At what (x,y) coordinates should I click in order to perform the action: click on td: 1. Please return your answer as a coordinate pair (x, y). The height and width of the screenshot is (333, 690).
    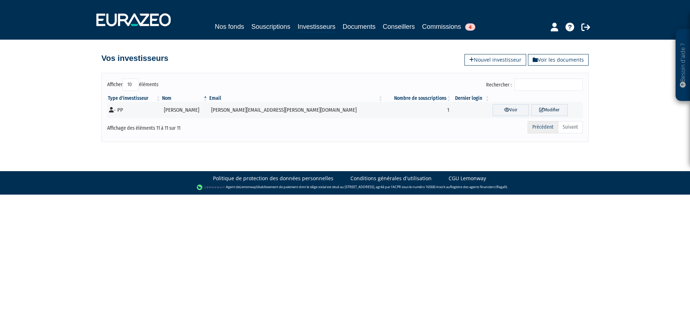
    Looking at the image, I should click on (417, 110).